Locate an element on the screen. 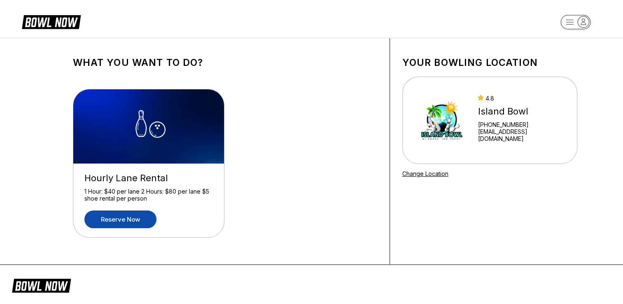 This screenshot has width=623, height=304. div: Hourly Lane Rental is located at coordinates (149, 178).